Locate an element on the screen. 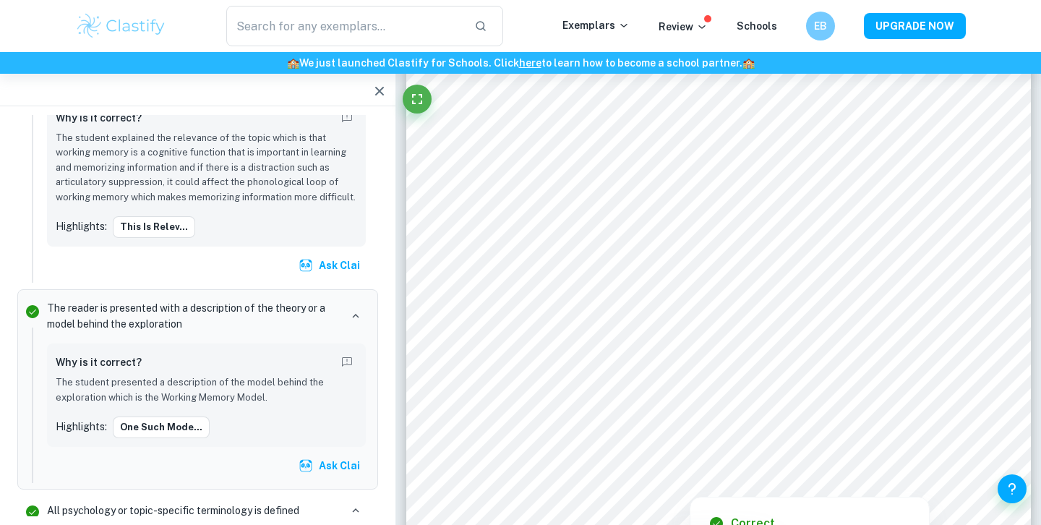 Image resolution: width=1041 pixels, height=525 pixels. p: Exemplars is located at coordinates (596, 25).